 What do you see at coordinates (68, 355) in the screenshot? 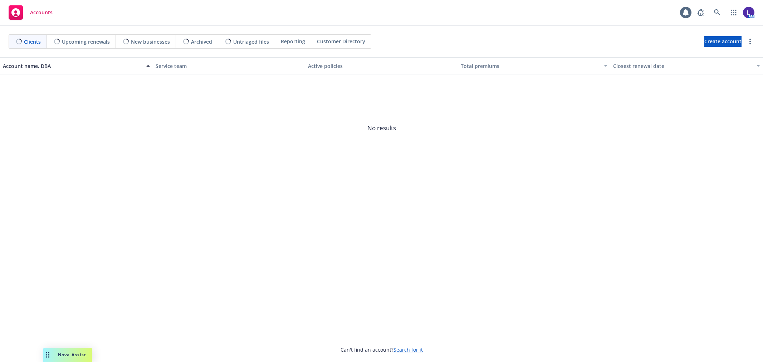
I see `button: Nova Assist` at bounding box center [68, 355].